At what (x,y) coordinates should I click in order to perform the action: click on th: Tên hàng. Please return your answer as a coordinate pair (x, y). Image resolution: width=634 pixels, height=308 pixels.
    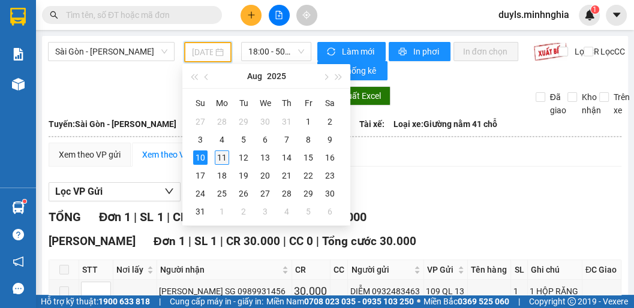
    Looking at the image, I should click on (489, 270).